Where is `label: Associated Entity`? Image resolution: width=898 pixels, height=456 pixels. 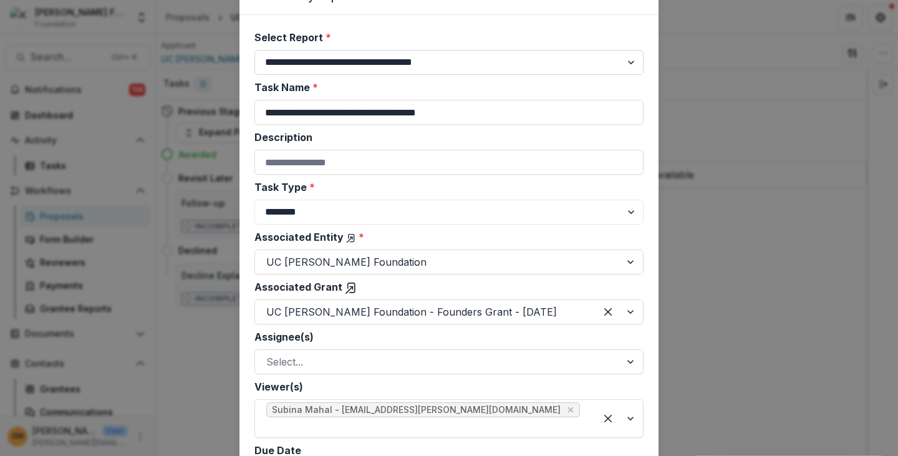 label: Associated Entity is located at coordinates (445, 237).